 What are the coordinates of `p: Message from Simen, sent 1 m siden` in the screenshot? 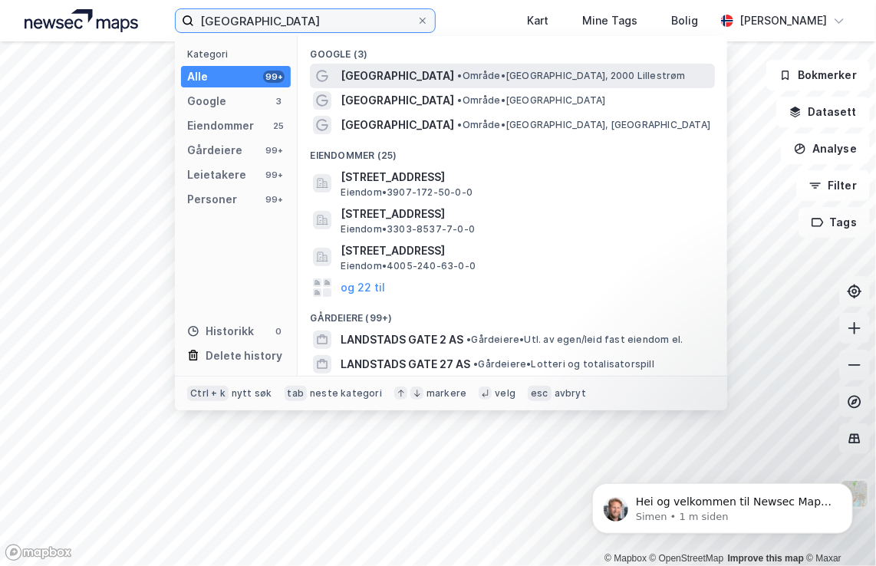 It's located at (166, 66).